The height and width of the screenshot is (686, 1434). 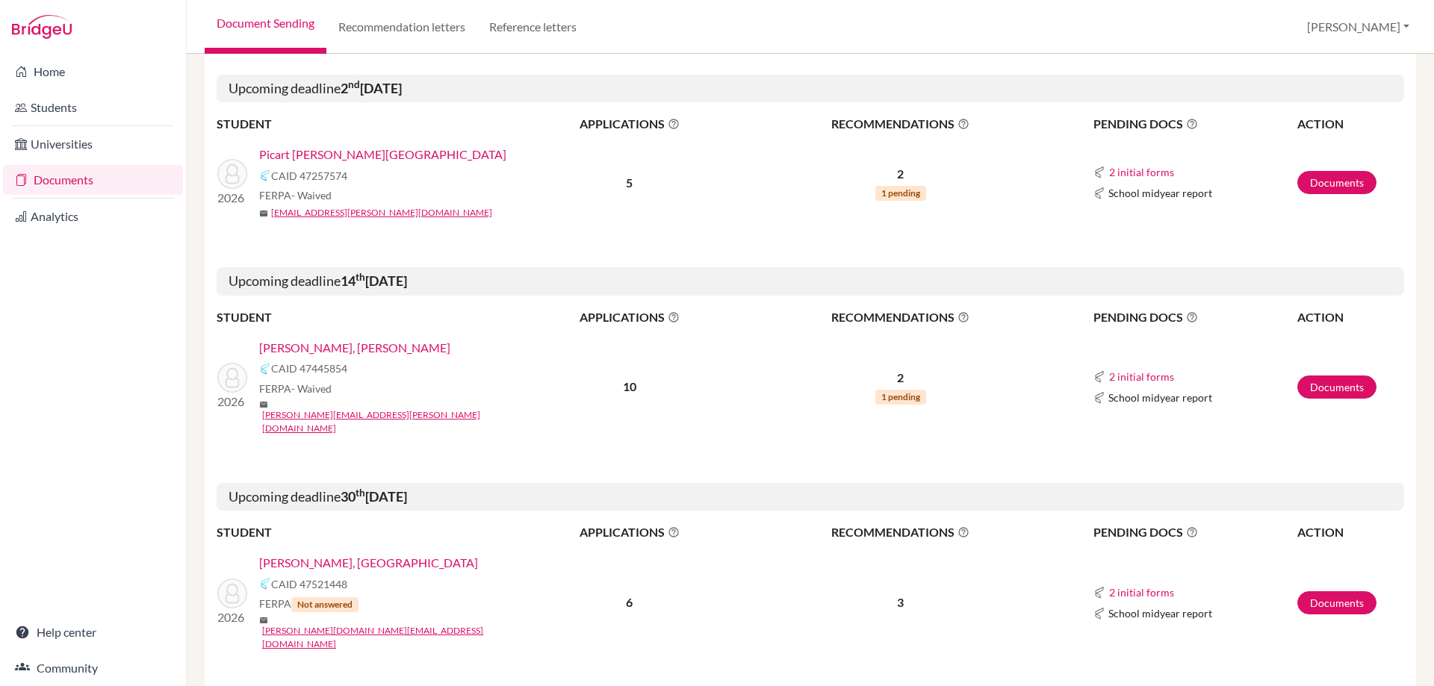 I want to click on b: 10, so click(x=629, y=386).